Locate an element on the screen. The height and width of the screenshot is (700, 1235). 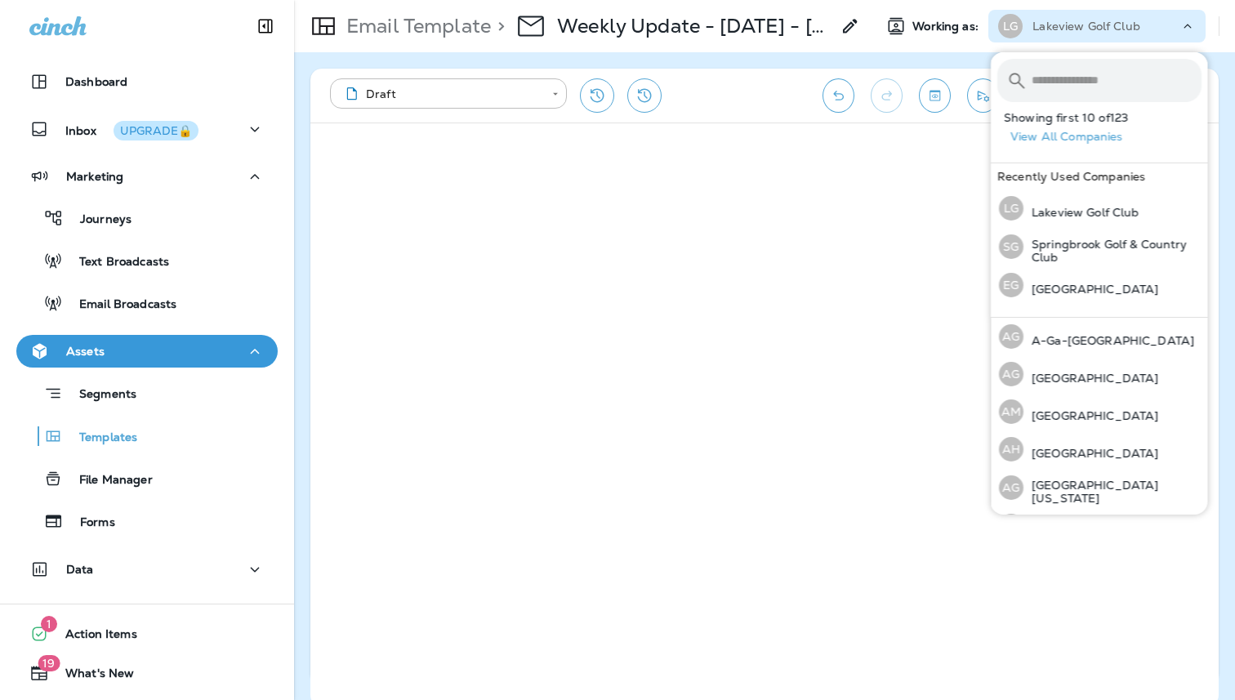
button: Collapse Sidebar is located at coordinates (265, 26).